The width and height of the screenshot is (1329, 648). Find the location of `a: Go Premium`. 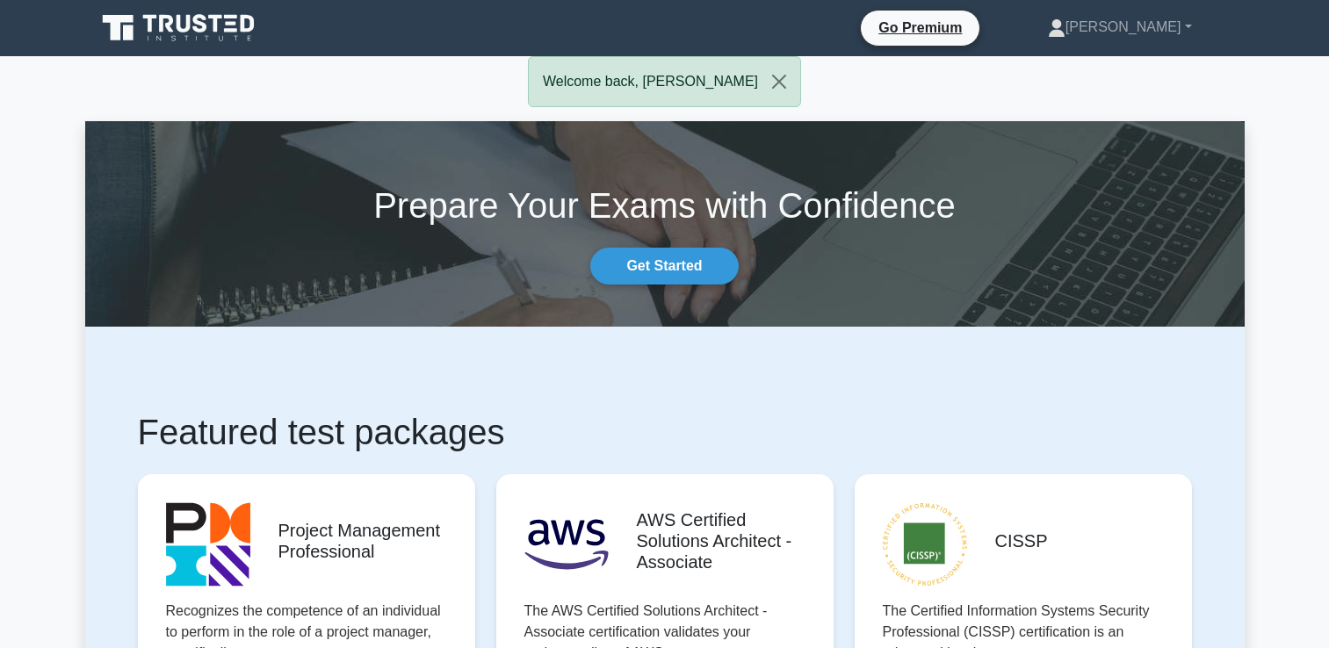

a: Go Premium is located at coordinates (919, 27).